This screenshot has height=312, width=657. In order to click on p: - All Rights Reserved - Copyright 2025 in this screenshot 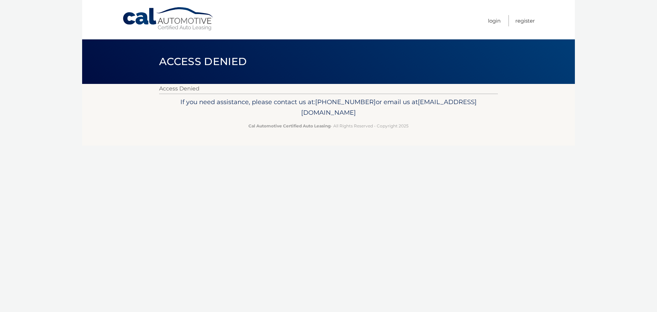, I will do `click(329, 126)`.